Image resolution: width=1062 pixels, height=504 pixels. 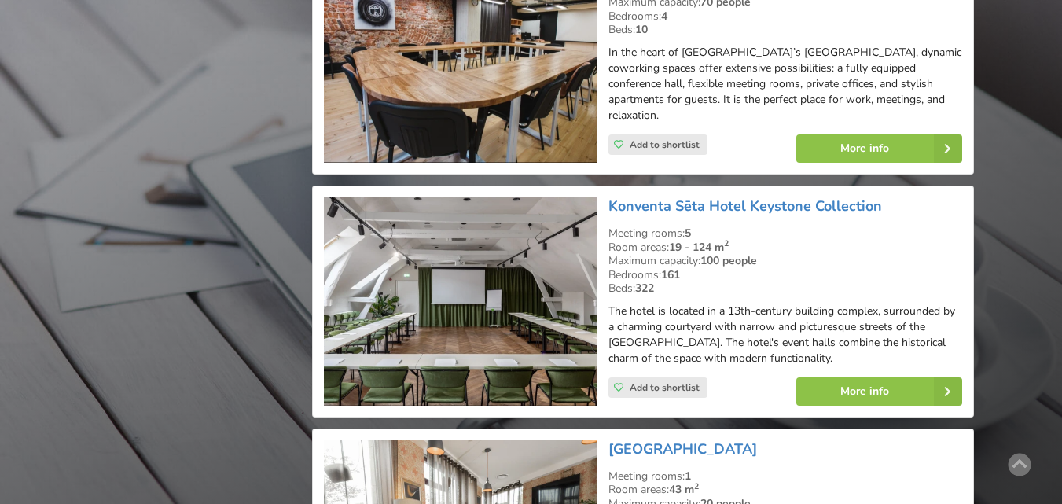 I want to click on strong: 4, so click(x=664, y=16).